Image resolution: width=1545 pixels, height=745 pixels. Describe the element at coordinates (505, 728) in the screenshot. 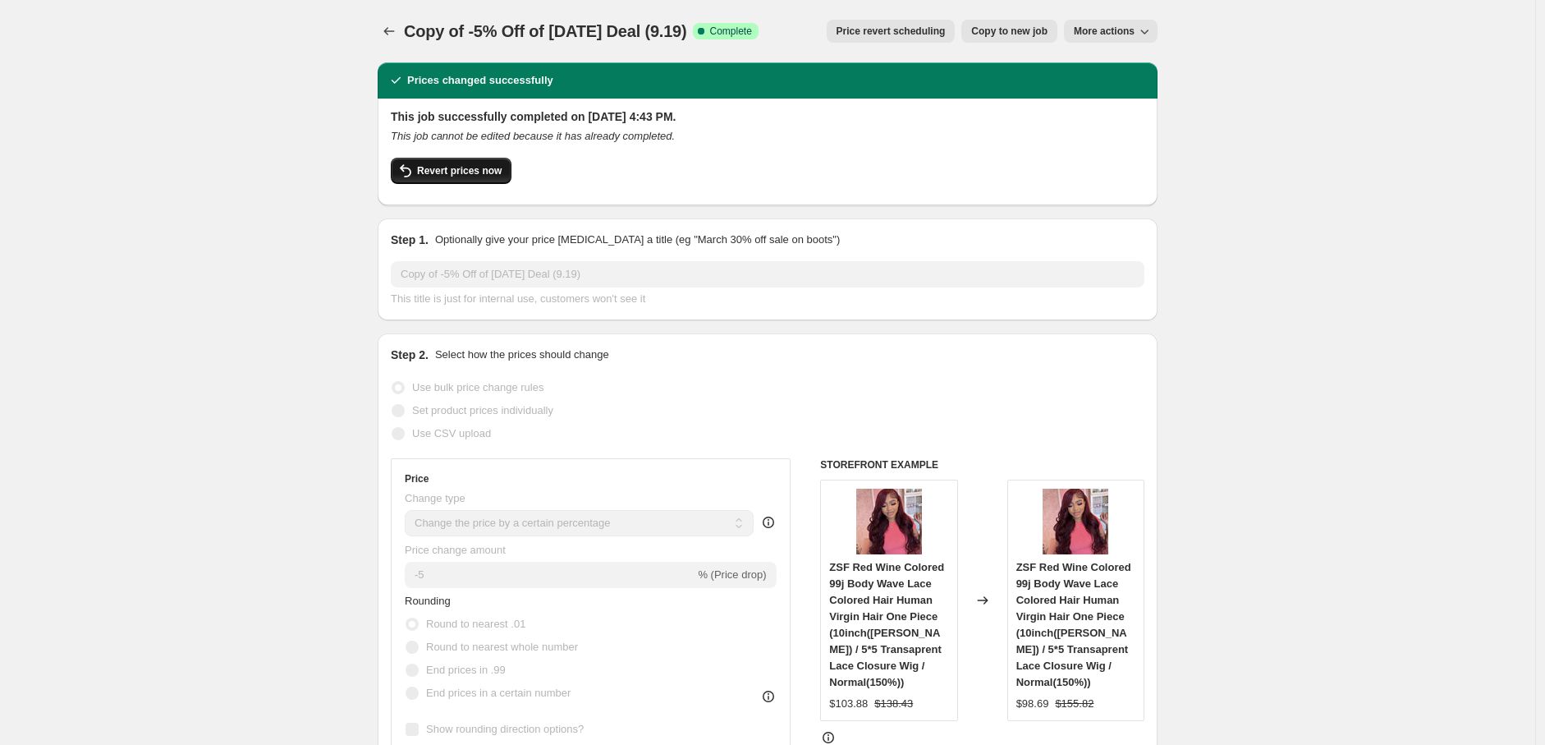

I see `span: Show rounding direction options?` at that location.